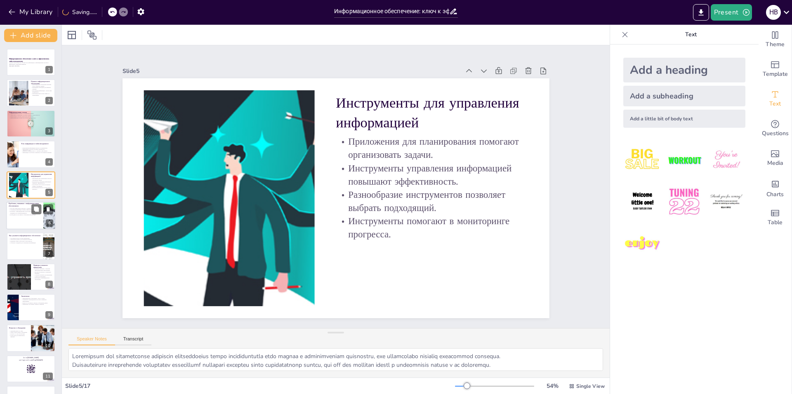  Describe the element at coordinates (37, 148) in the screenshot. I see `p: Качественная информация помогает в планировании.` at that location.